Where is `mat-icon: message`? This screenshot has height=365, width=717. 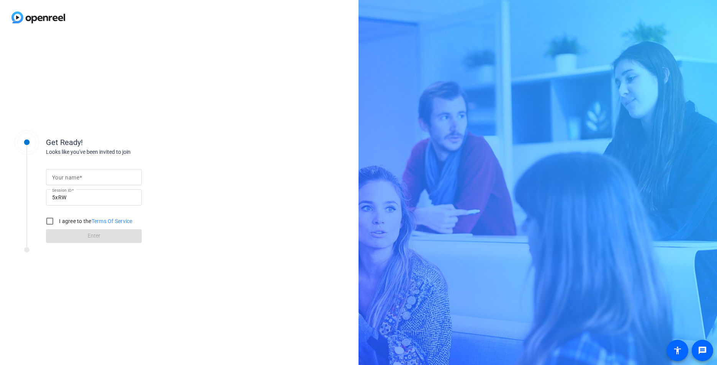
mat-icon: message is located at coordinates (702, 351).